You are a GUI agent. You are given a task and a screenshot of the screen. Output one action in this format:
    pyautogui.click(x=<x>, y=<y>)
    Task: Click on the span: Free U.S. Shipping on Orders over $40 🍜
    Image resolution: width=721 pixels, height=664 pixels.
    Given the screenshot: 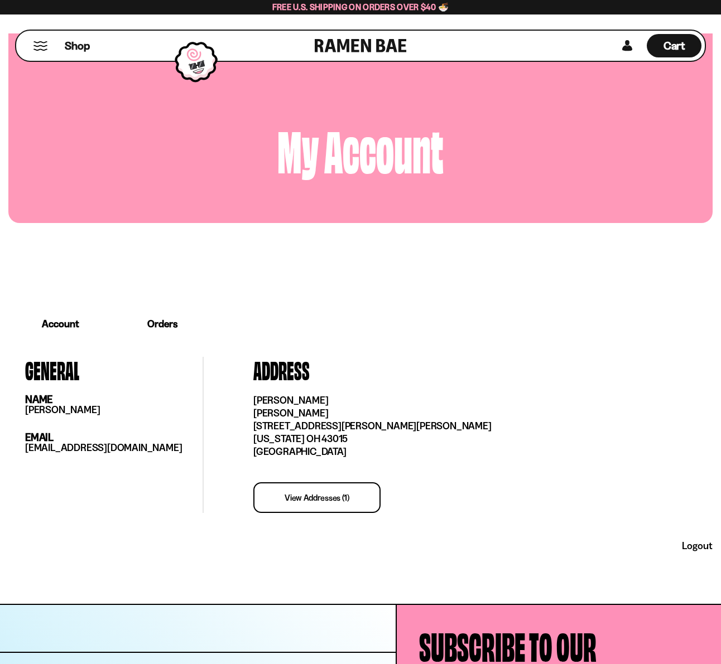 What is the action you would take?
    pyautogui.click(x=360, y=7)
    